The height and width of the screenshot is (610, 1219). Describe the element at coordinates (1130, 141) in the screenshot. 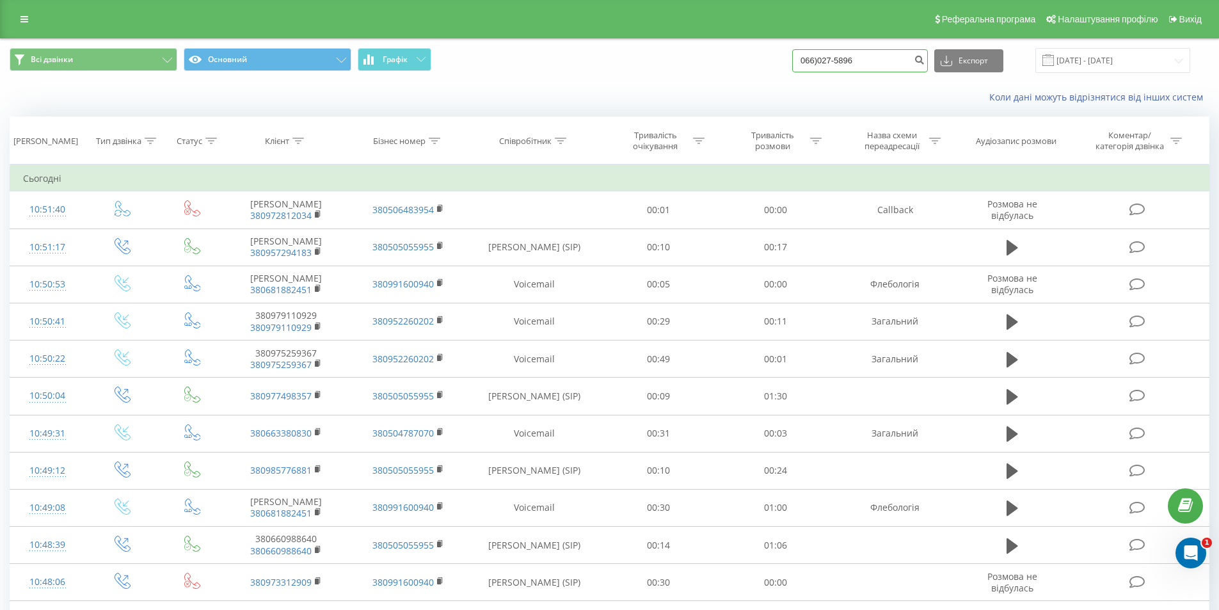

I see `div: Коментар/категорія дзвінка` at that location.